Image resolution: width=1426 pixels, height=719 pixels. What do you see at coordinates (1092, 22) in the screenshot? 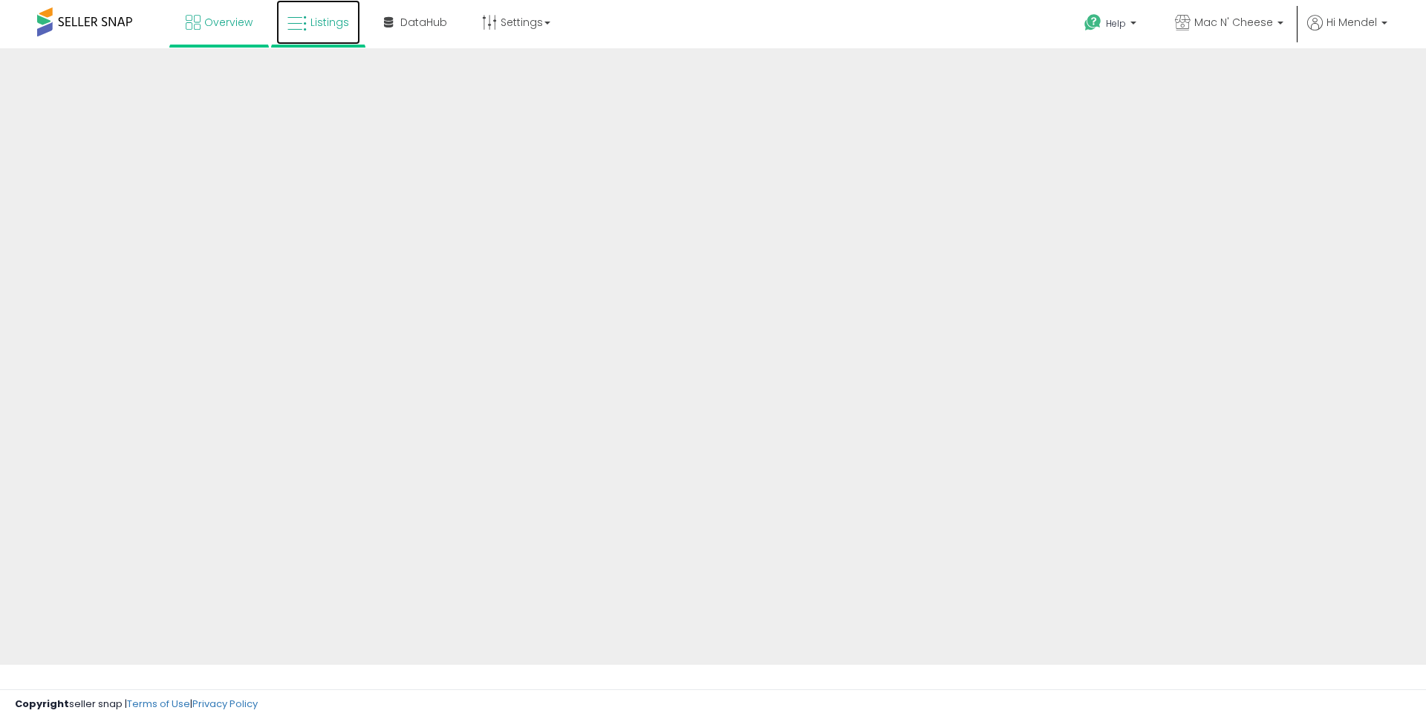
I see `i: Get Help` at bounding box center [1092, 22].